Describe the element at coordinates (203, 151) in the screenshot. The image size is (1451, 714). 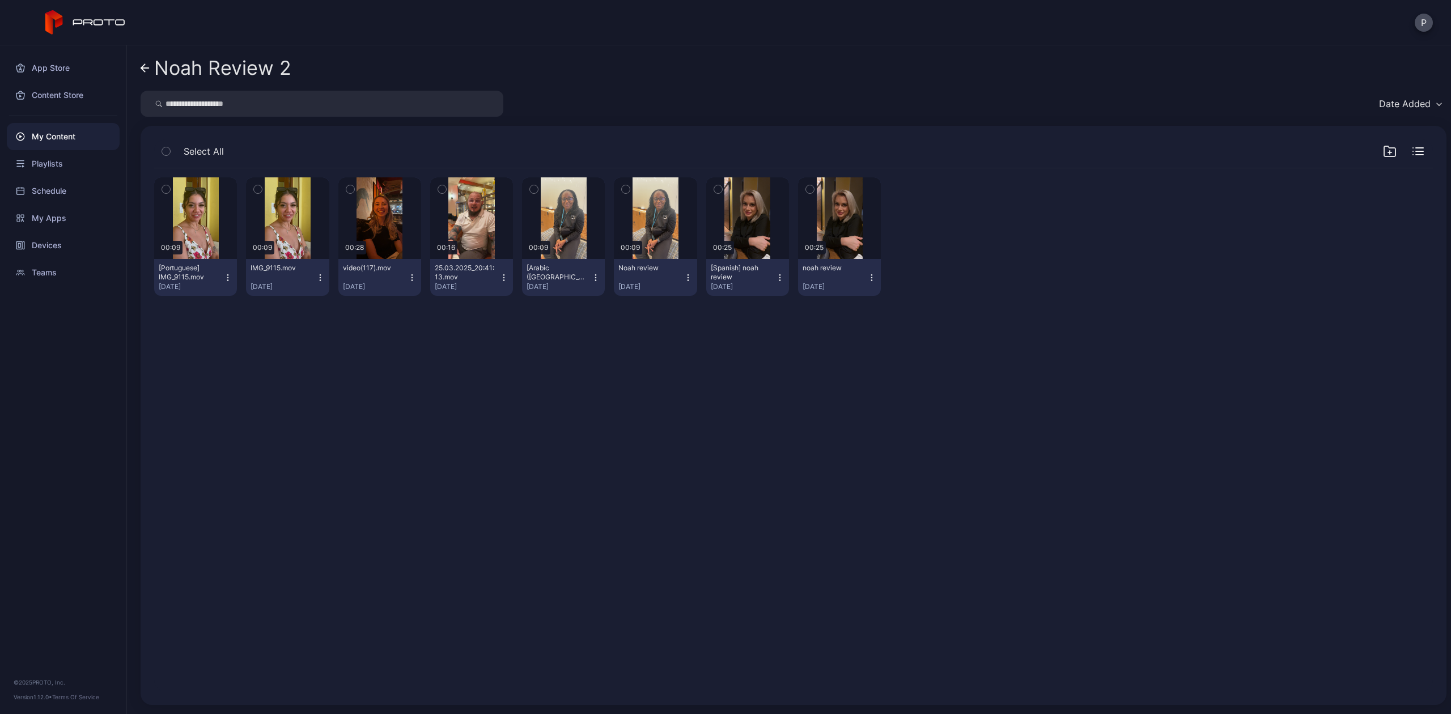
I see `span: Select All` at that location.